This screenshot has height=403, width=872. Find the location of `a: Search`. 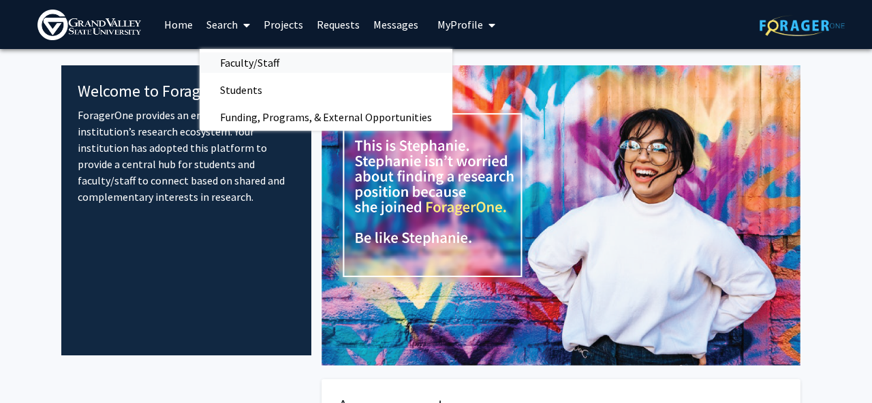

a: Search is located at coordinates (228, 25).